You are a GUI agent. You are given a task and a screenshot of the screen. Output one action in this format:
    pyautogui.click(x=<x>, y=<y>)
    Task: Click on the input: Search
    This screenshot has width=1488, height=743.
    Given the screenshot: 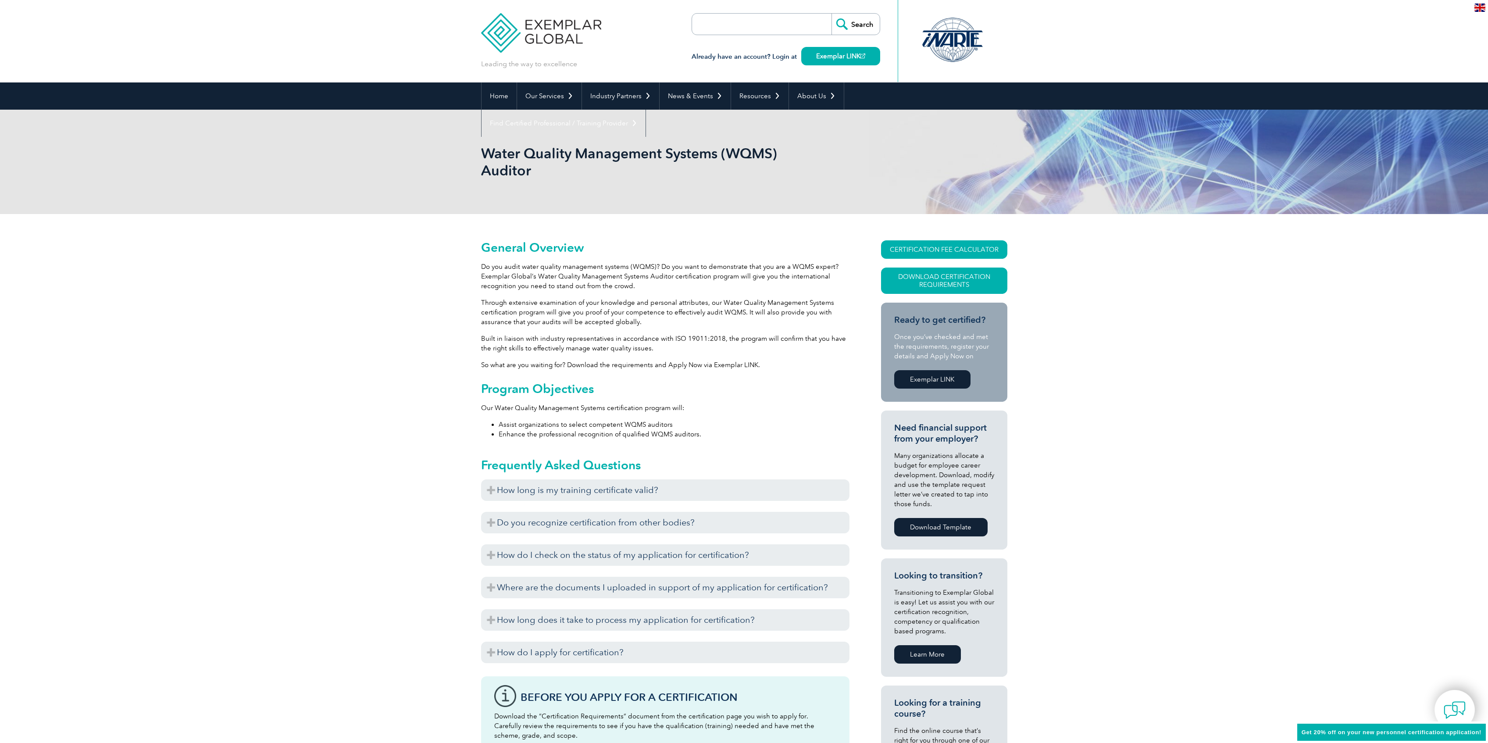 What is the action you would take?
    pyautogui.click(x=856, y=24)
    